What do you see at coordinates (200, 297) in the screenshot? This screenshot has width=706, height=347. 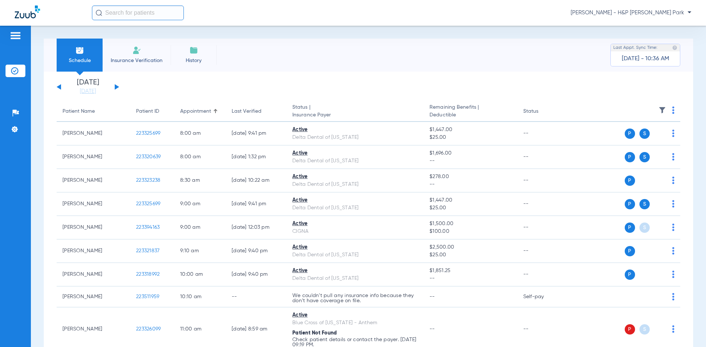 I see `td: 10:10 AM` at bounding box center [200, 297].